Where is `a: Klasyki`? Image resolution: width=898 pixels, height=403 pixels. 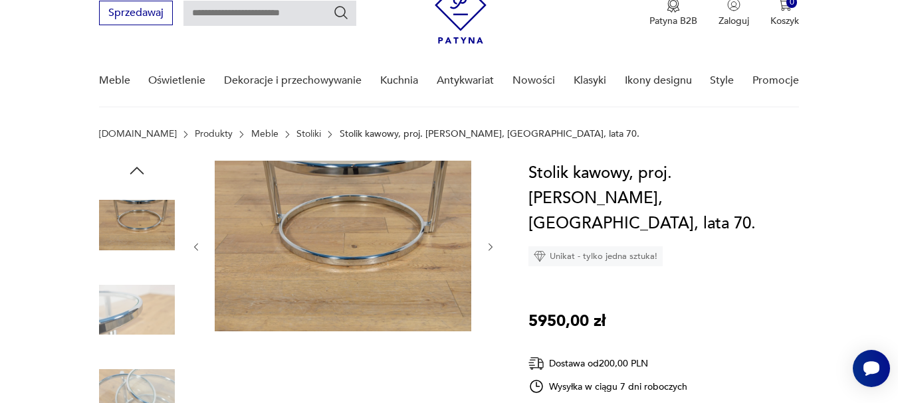 a: Klasyki is located at coordinates (589, 80).